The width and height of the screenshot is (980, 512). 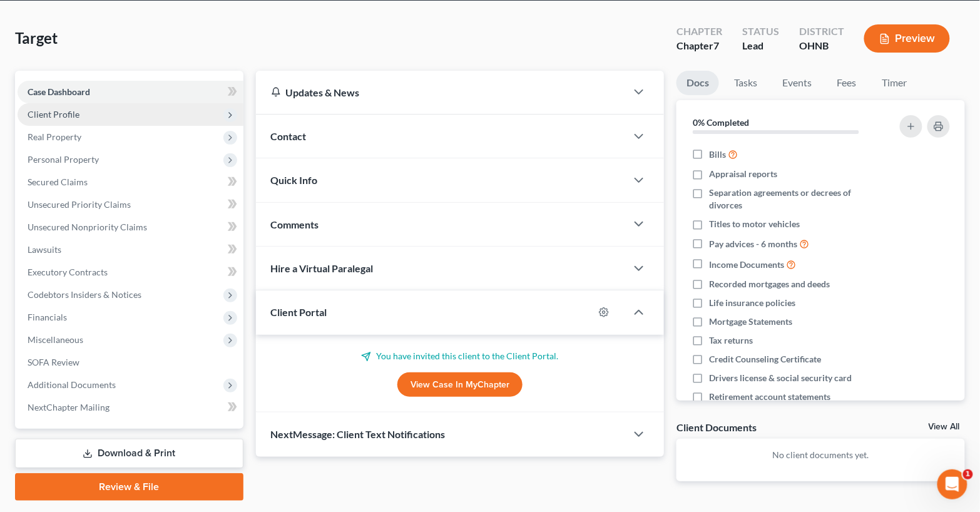 I want to click on span: Appraisal reports, so click(x=743, y=174).